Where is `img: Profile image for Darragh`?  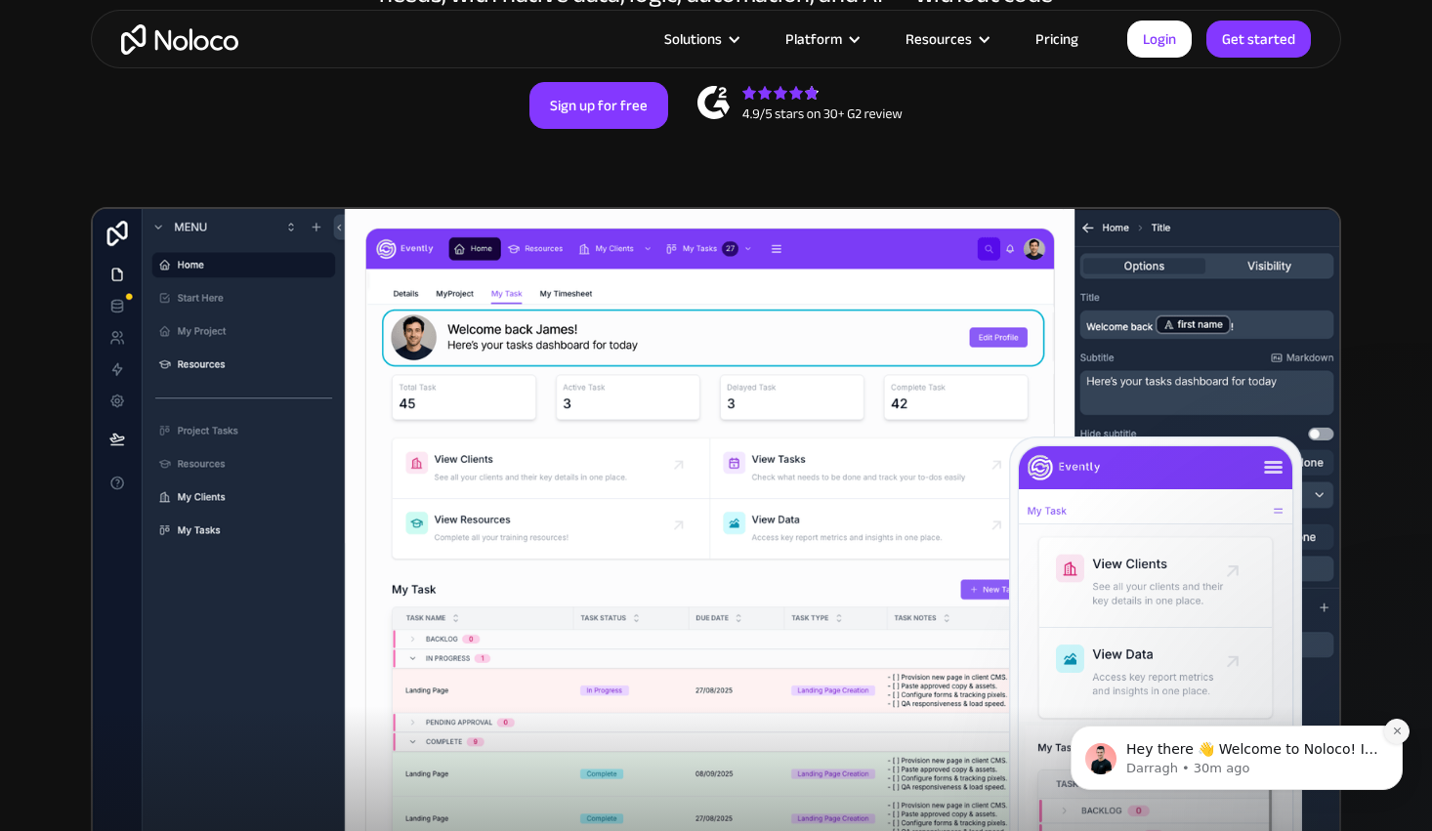 img: Profile image for Darragh is located at coordinates (60, 155).